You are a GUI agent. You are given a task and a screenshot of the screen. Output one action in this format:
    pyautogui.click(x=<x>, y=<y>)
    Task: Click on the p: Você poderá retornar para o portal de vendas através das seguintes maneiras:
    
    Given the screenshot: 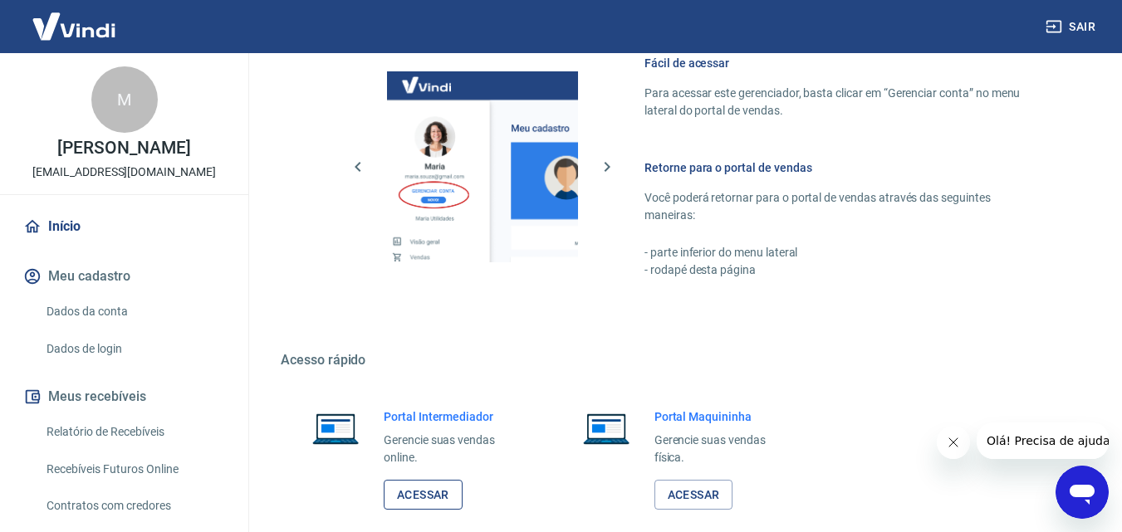 What is the action you would take?
    pyautogui.click(x=843, y=207)
    